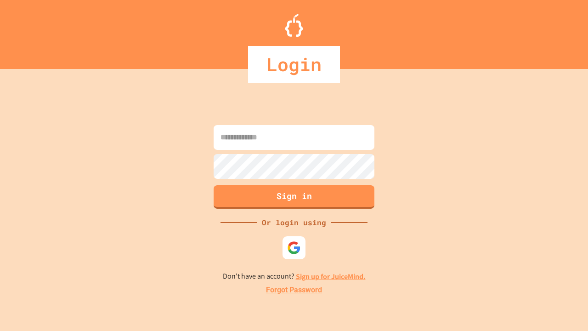 Image resolution: width=588 pixels, height=331 pixels. I want to click on div: Login, so click(294, 64).